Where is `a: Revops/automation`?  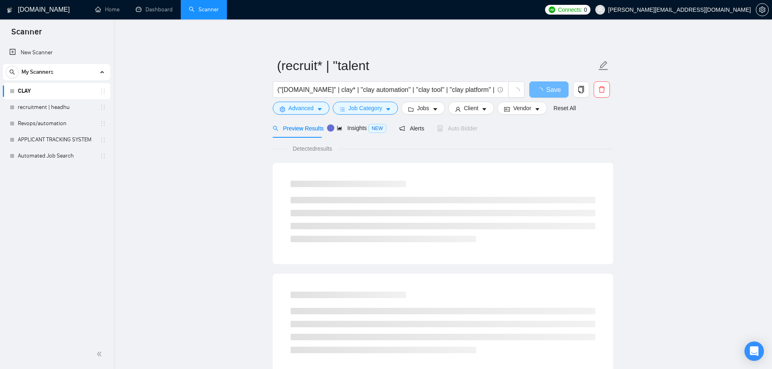 a: Revops/automation is located at coordinates (56, 124).